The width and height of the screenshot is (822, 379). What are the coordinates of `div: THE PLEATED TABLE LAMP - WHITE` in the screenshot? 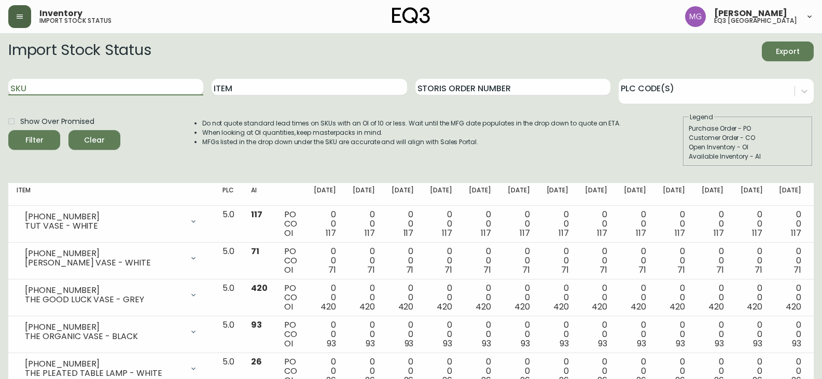 It's located at (104, 373).